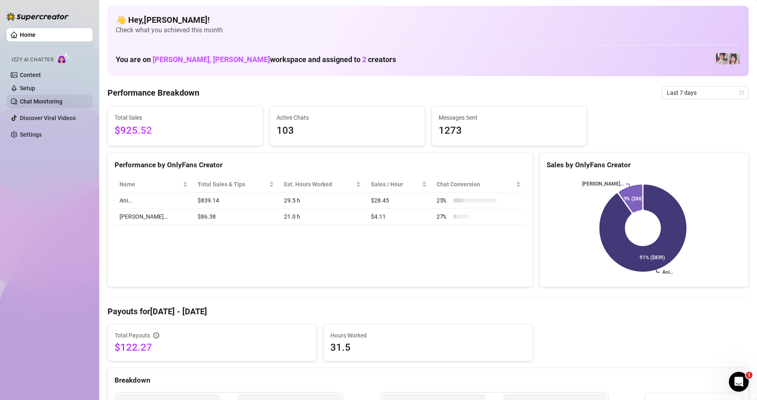 This screenshot has height=400, width=757. What do you see at coordinates (742, 93) in the screenshot?
I see `span: calendar` at bounding box center [742, 93].